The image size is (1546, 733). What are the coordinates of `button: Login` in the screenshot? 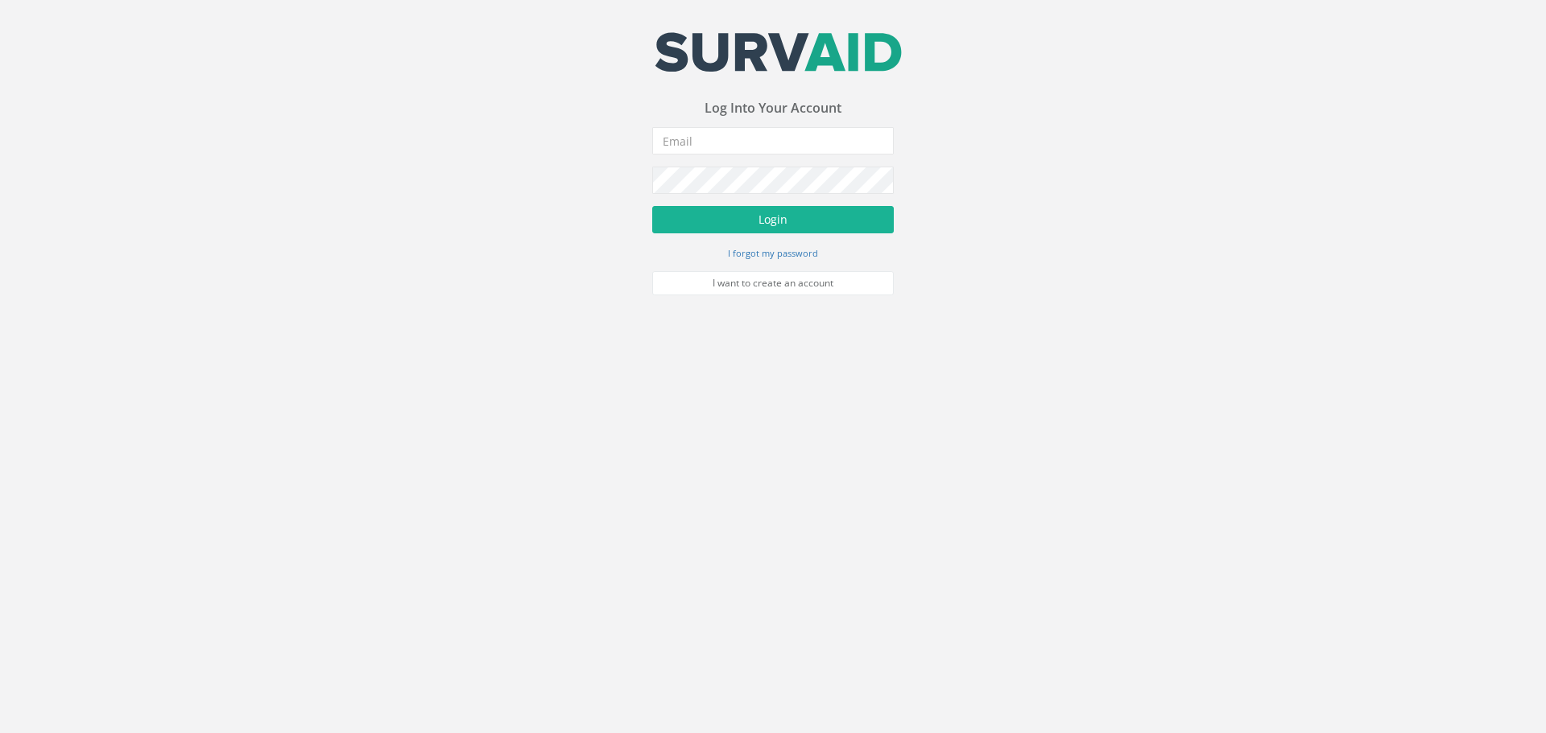 It's located at (773, 220).